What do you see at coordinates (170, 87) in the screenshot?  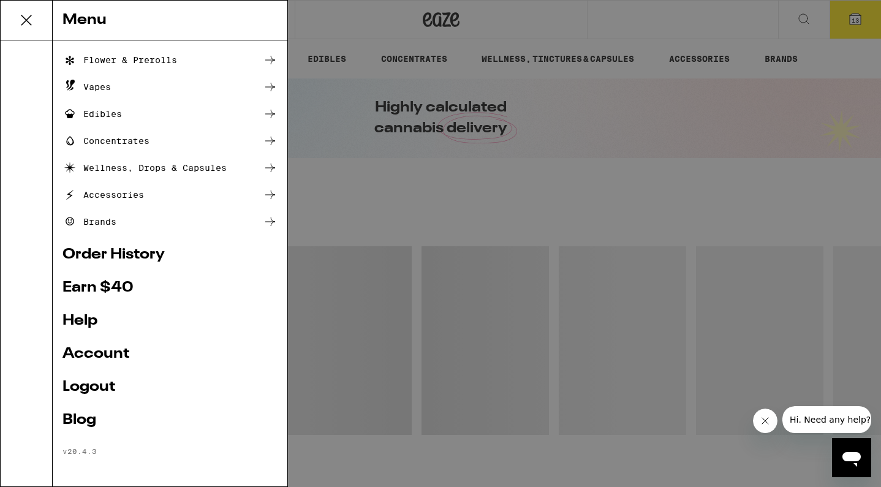 I see `a: Vapes` at bounding box center [170, 87].